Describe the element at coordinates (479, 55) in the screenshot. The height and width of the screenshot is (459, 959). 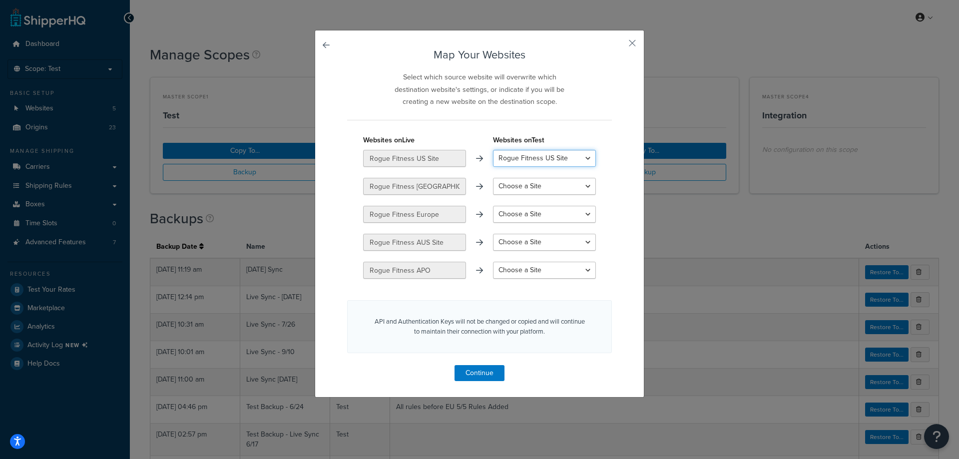
I see `h3: Map Your Websites` at that location.